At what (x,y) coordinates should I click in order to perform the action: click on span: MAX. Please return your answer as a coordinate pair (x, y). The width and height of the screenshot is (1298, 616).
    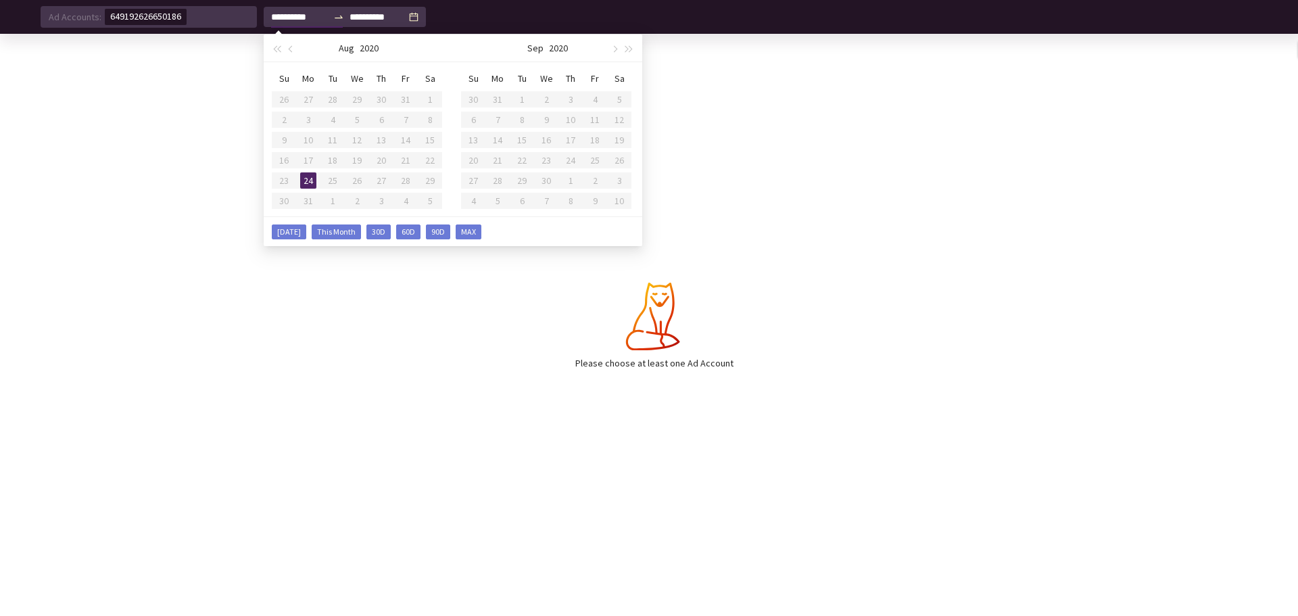
    Looking at the image, I should click on (469, 232).